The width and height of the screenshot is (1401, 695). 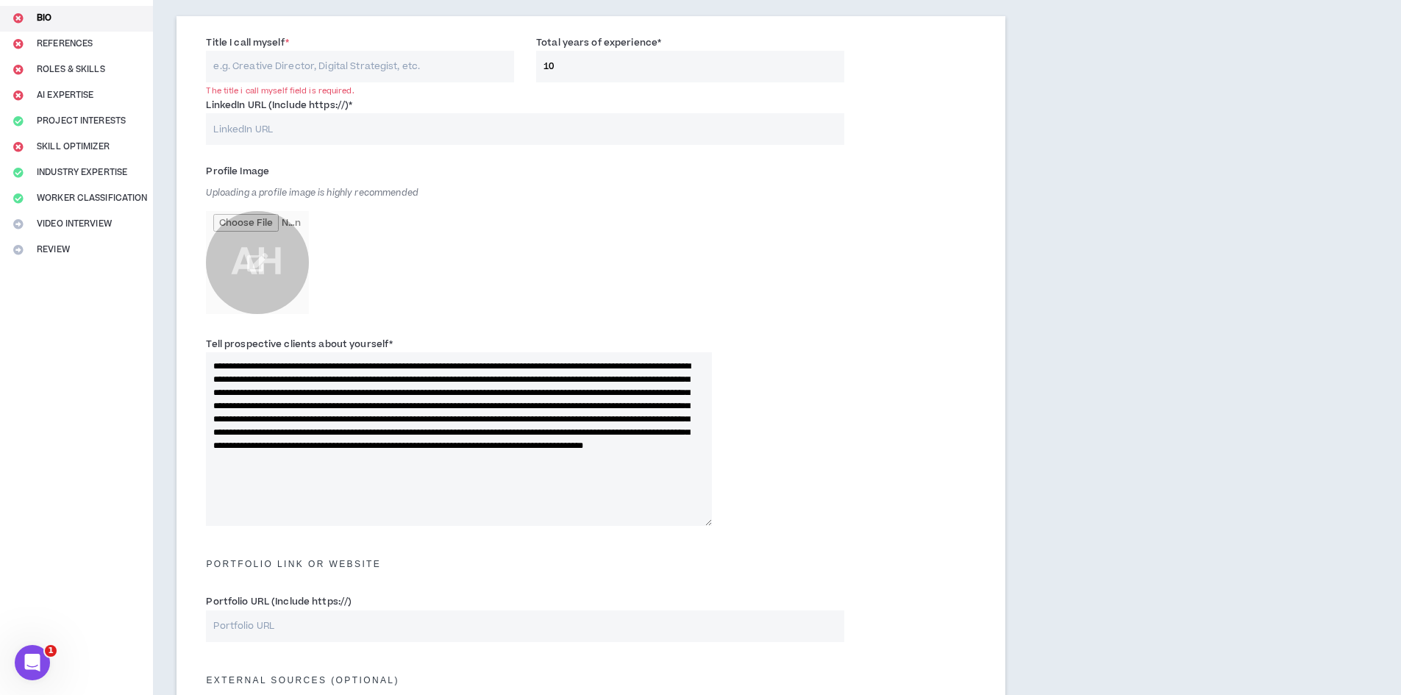 What do you see at coordinates (312, 193) in the screenshot?
I see `span: Uploading a profile image is highly recommended` at bounding box center [312, 193].